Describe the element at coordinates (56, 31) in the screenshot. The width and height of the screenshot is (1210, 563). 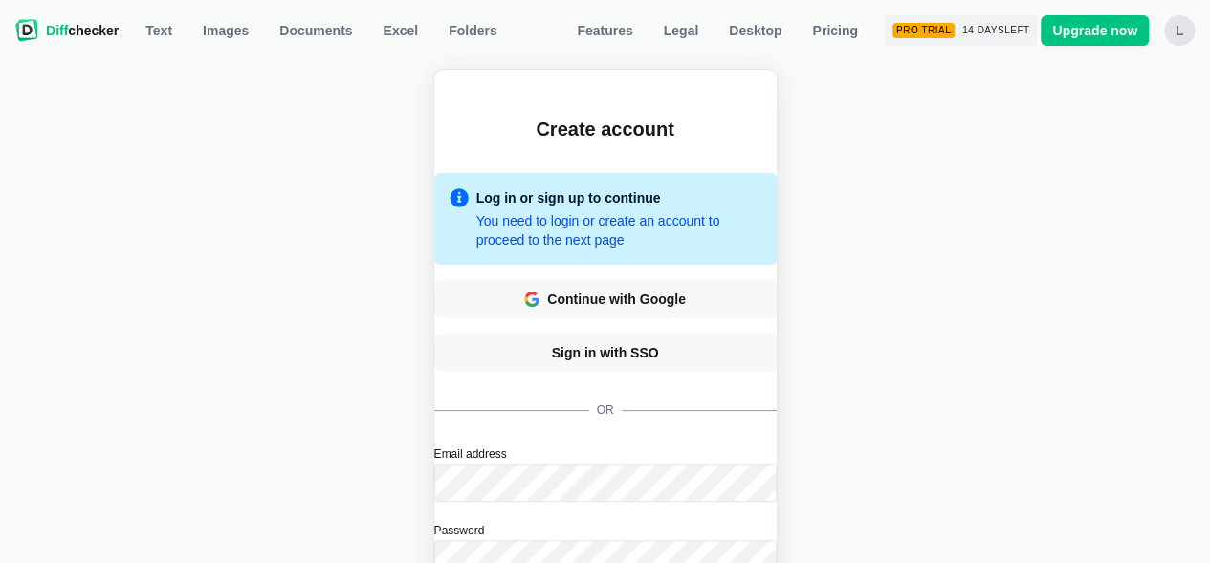
I see `span: Diff` at that location.